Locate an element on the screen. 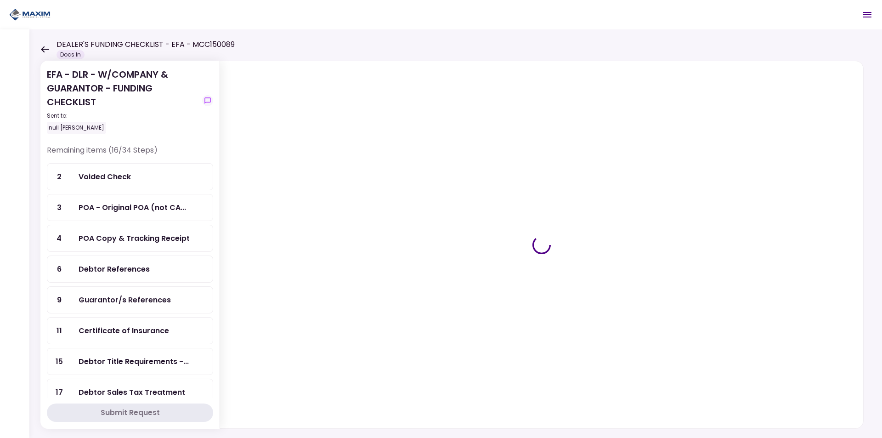 This screenshot has width=882, height=438. div: Certificate of Insurance is located at coordinates (124, 330).